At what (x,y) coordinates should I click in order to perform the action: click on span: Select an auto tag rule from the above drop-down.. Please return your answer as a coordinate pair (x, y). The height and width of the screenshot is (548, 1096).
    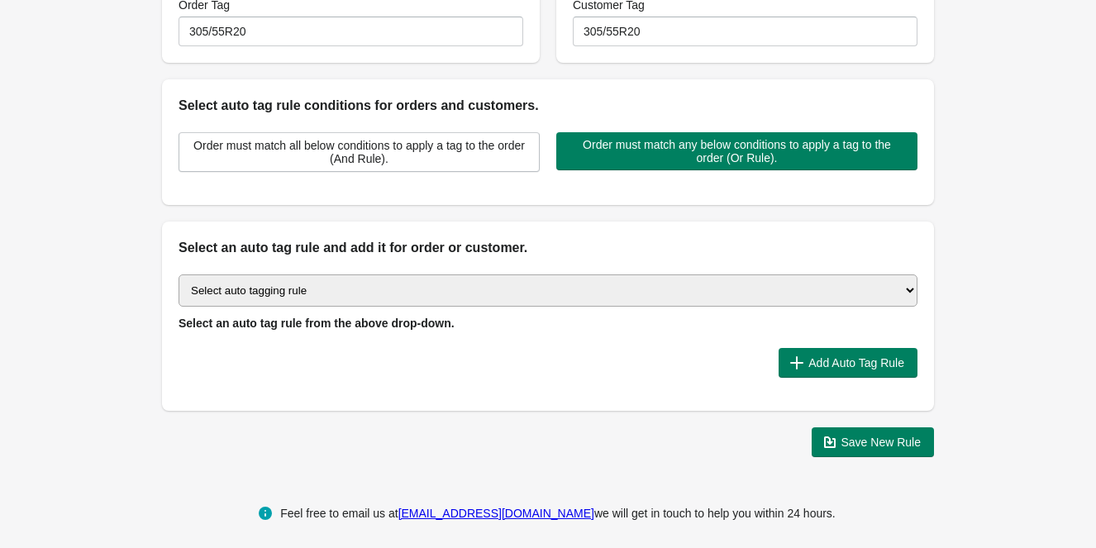
    Looking at the image, I should click on (317, 323).